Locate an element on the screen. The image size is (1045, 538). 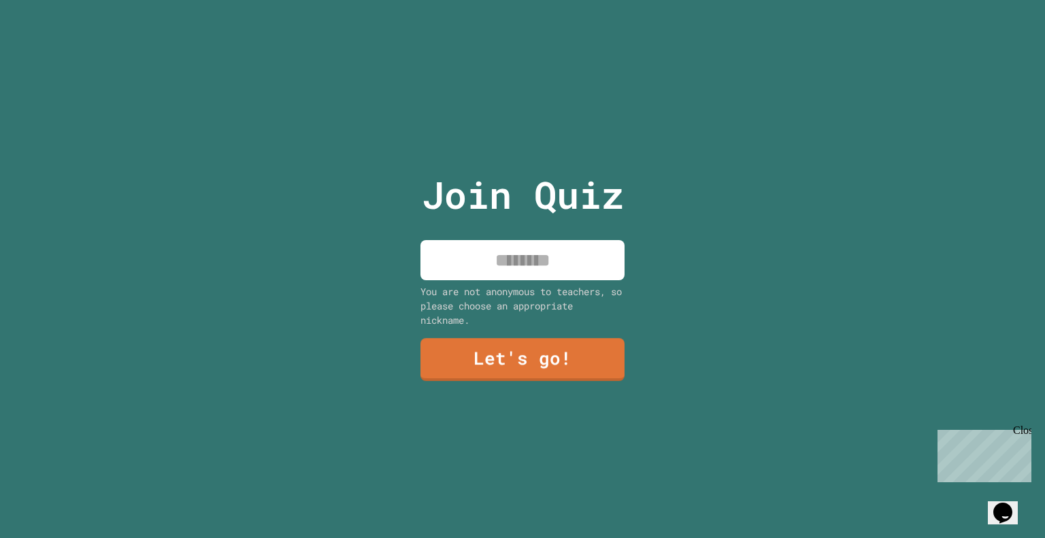
div: Chat with us now!Close is located at coordinates (50, 46).